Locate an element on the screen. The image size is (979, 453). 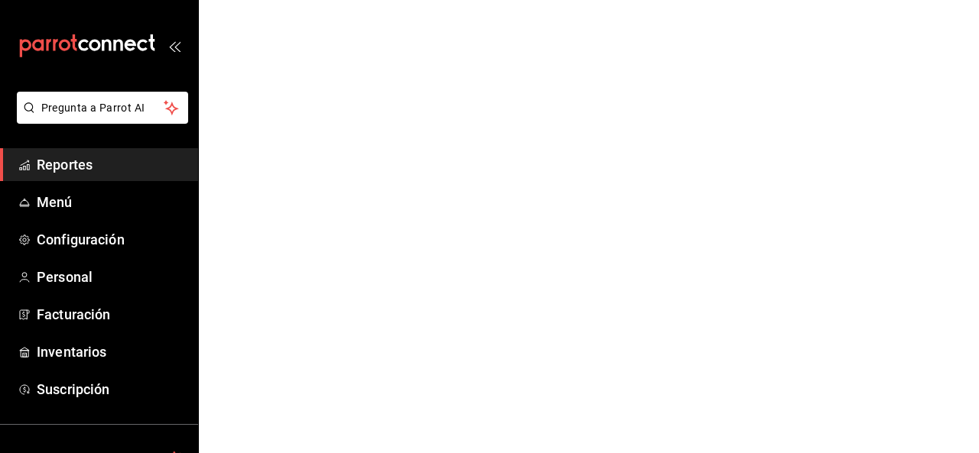
span: Inventarios is located at coordinates (111, 352).